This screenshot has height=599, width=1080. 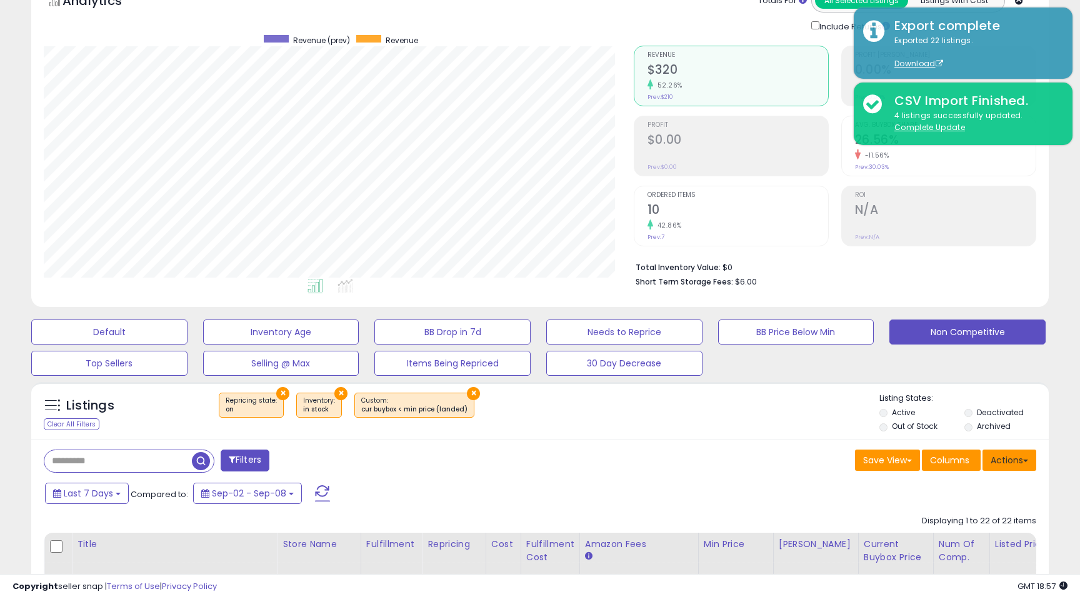 I want to click on div: Num of Comp., so click(x=961, y=551).